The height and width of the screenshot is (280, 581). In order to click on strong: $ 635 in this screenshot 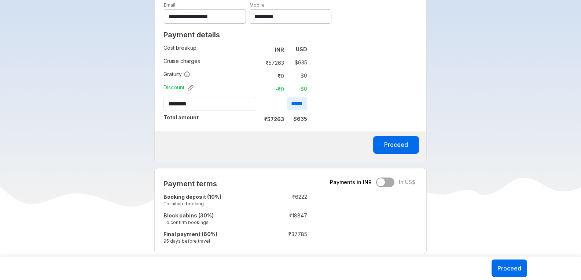, I will do `click(300, 119)`.